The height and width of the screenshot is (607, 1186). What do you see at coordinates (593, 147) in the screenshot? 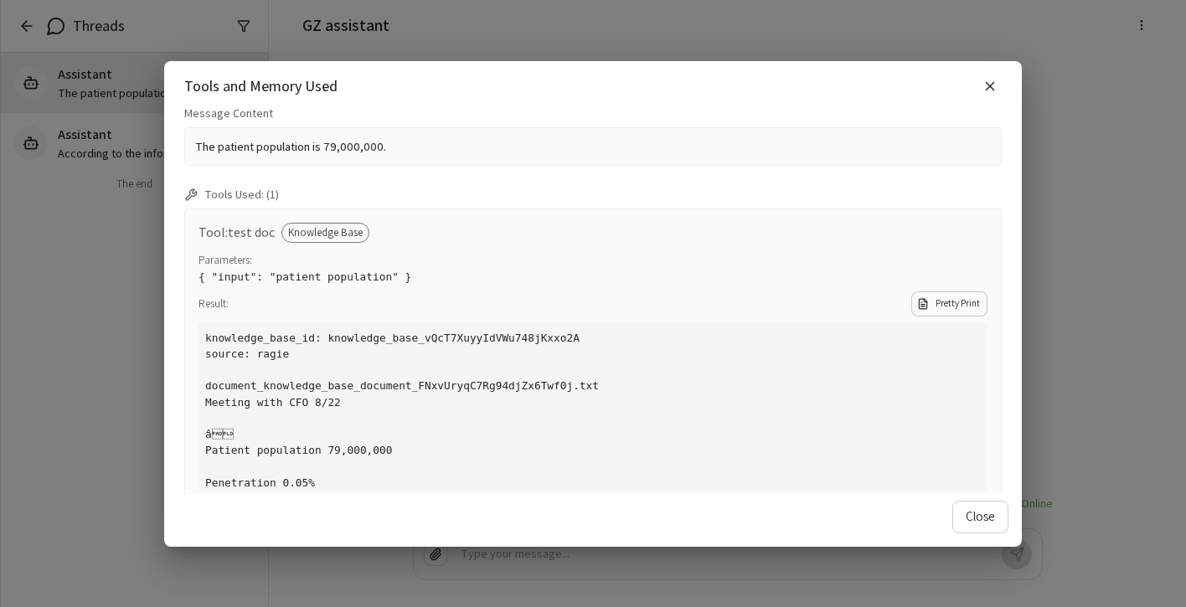
I see `p: The patient population is 79,000,000.` at bounding box center [593, 147].